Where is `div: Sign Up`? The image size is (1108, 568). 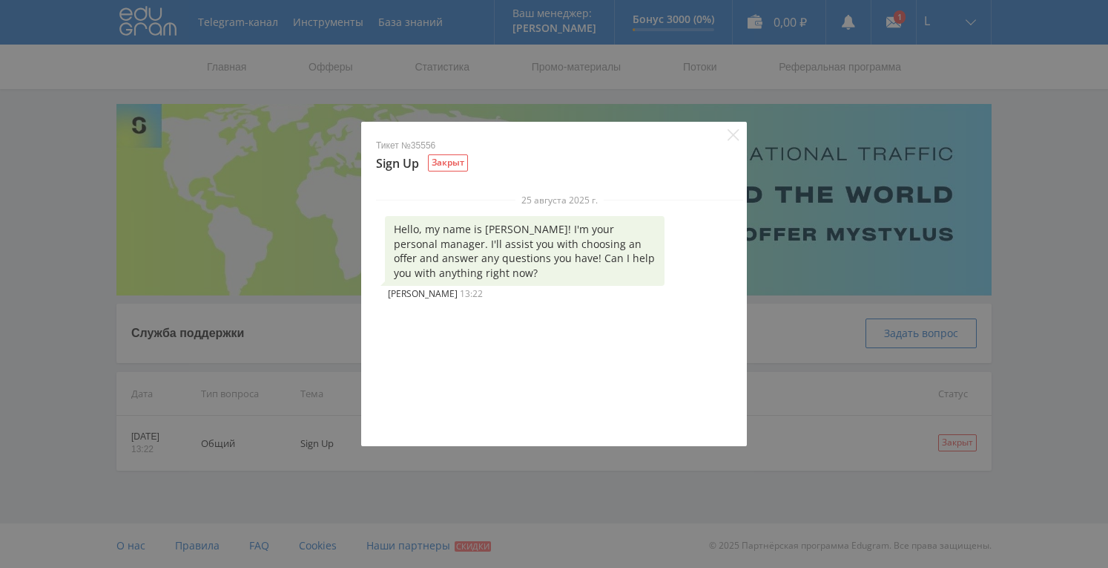 div: Sign Up is located at coordinates (554, 156).